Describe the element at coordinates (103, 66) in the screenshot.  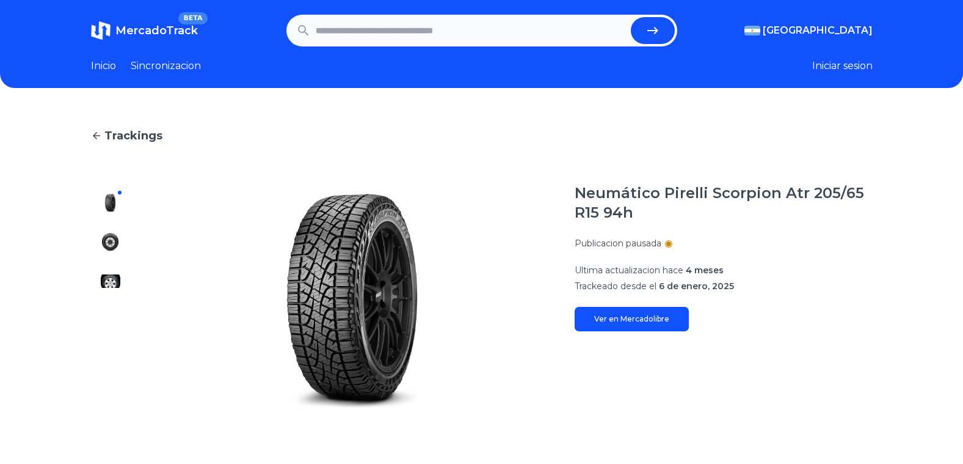
I see `a: Inicio` at that location.